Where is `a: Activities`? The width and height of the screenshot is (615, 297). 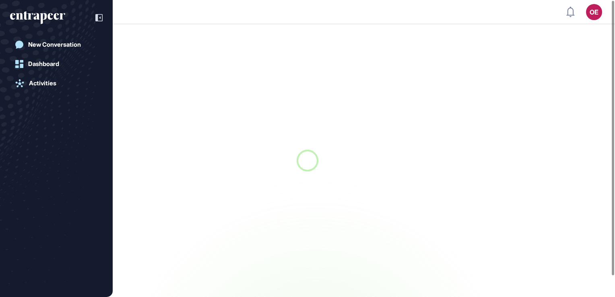
a: Activities is located at coordinates (56, 83).